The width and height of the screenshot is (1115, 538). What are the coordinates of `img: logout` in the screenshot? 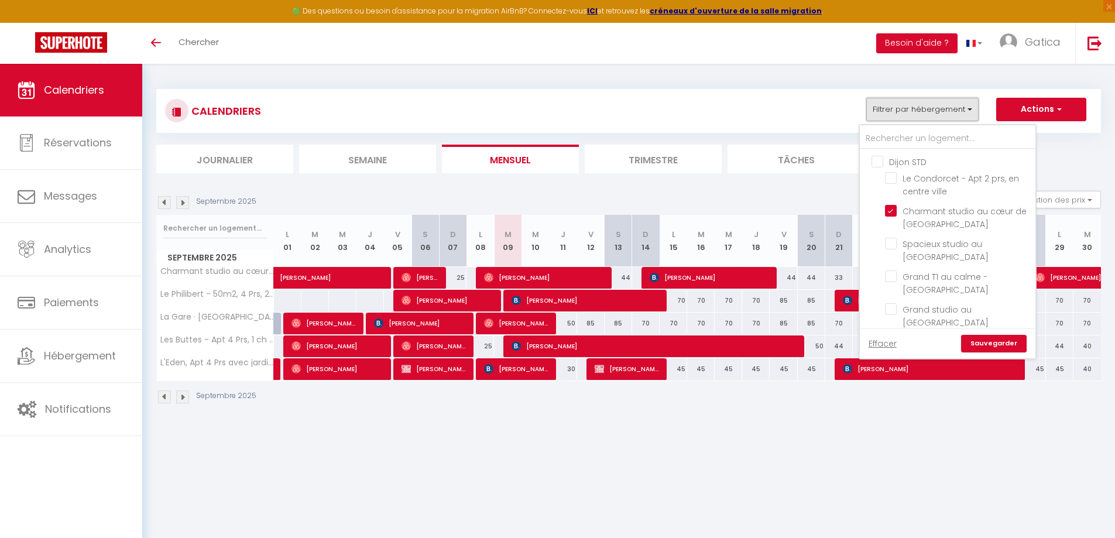 It's located at (1094, 43).